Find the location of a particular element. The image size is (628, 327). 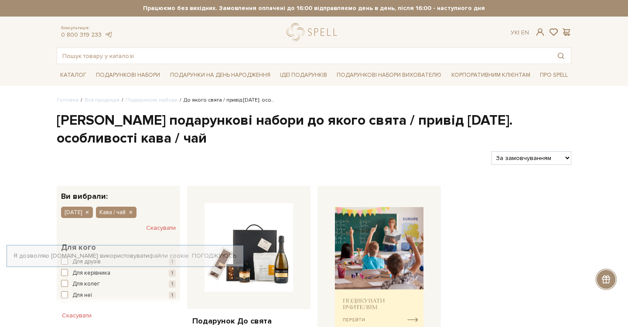

span: Для колег is located at coordinates (86, 284).